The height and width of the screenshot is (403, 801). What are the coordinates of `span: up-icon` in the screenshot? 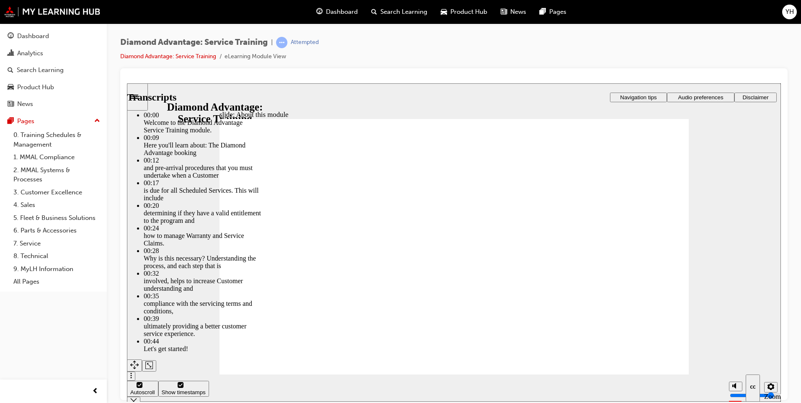 It's located at (97, 121).